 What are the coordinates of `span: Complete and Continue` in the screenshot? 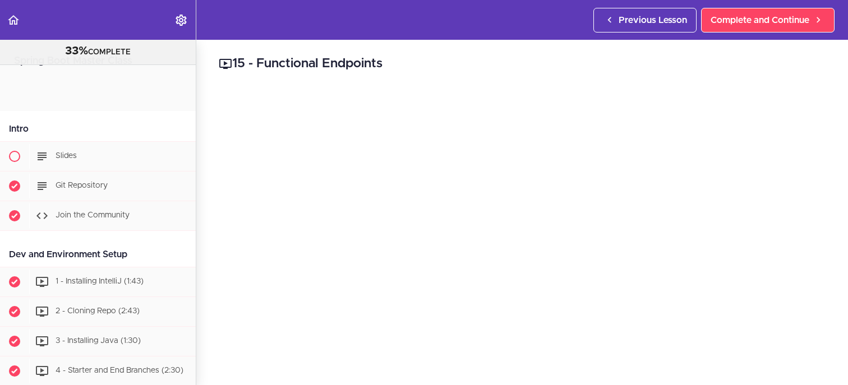 It's located at (760, 20).